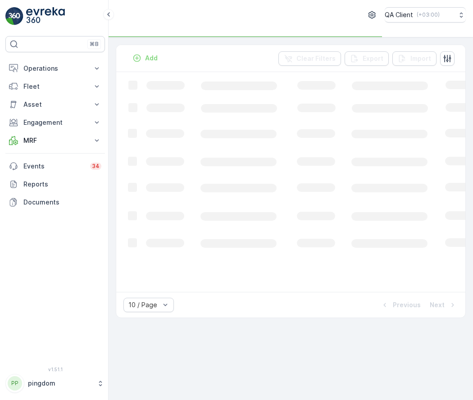 This screenshot has height=400, width=473. Describe the element at coordinates (55, 141) in the screenshot. I see `button: MRF` at that location.